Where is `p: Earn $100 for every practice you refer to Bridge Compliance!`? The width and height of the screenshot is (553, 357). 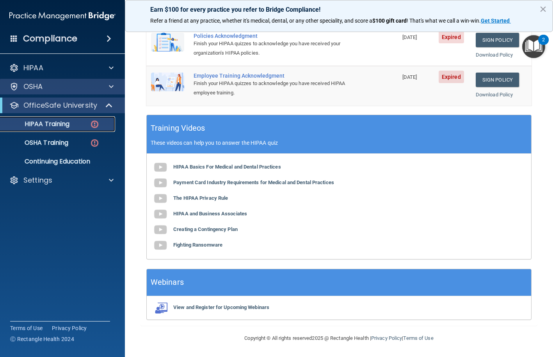 p: Earn $100 for every practice you refer to Bridge Compliance! is located at coordinates (338, 9).